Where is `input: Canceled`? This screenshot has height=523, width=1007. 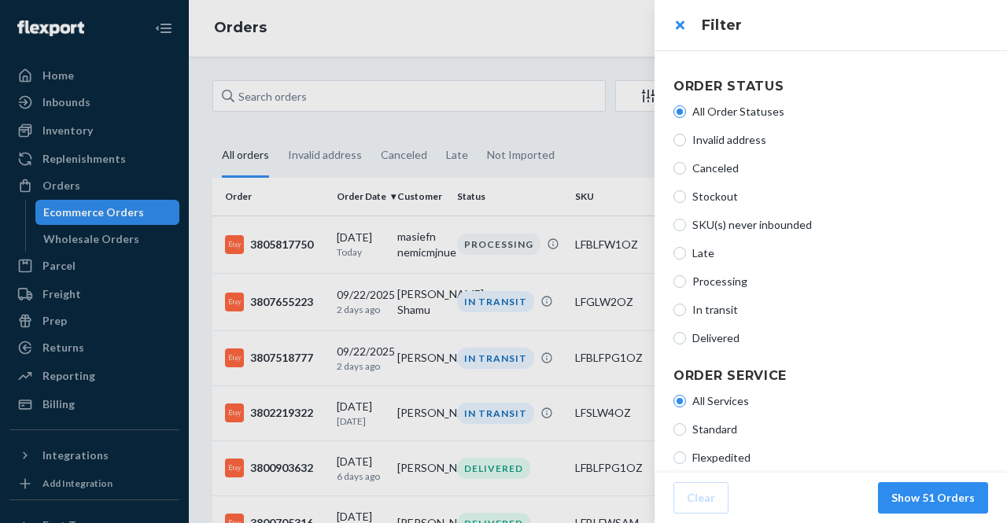
input: Canceled is located at coordinates (680, 168).